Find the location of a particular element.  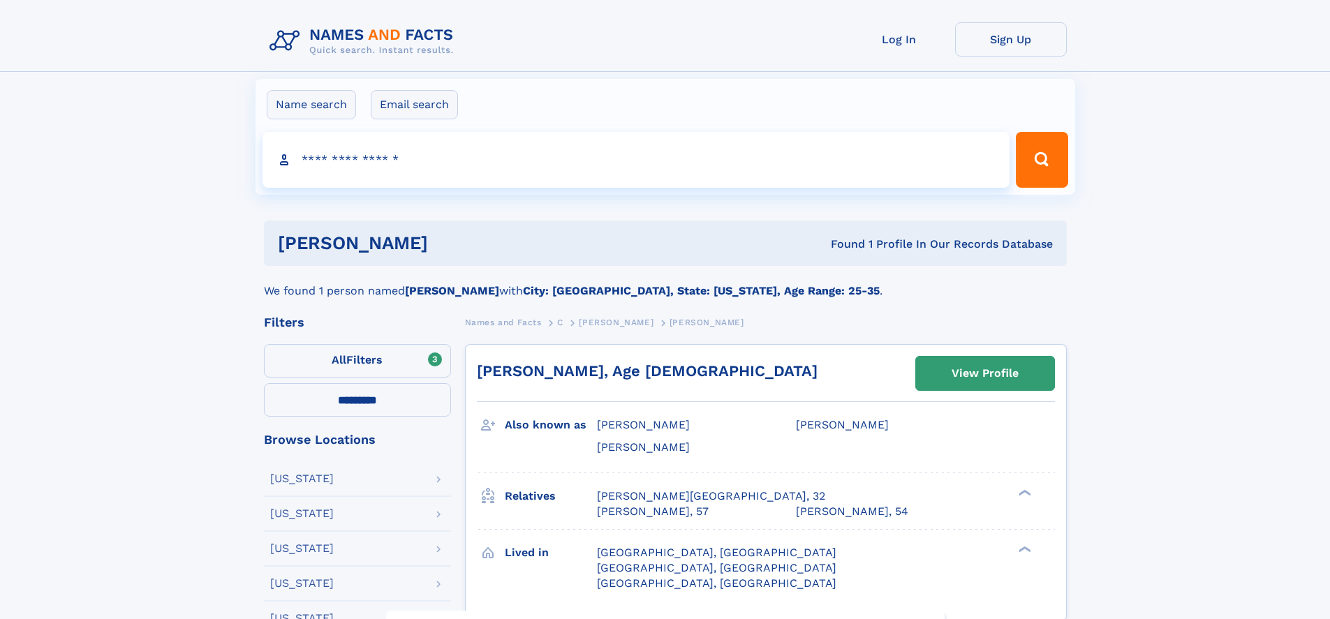

div: View Profile is located at coordinates (985, 374).